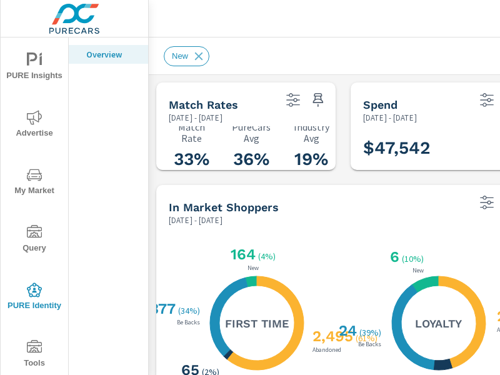  I want to click on h3: 6, so click(393, 257).